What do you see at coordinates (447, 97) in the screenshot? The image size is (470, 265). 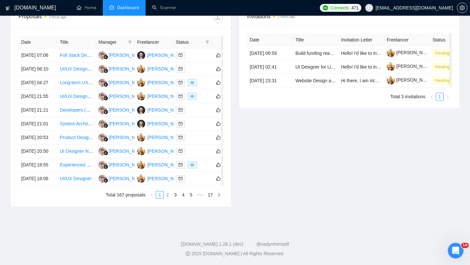 I see `li: Next Page` at bounding box center [447, 97].